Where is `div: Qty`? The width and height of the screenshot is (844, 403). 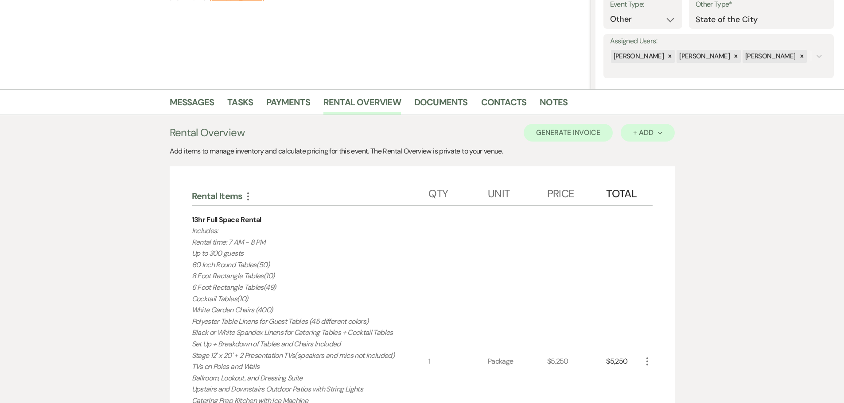
div: Qty is located at coordinates (458, 192).